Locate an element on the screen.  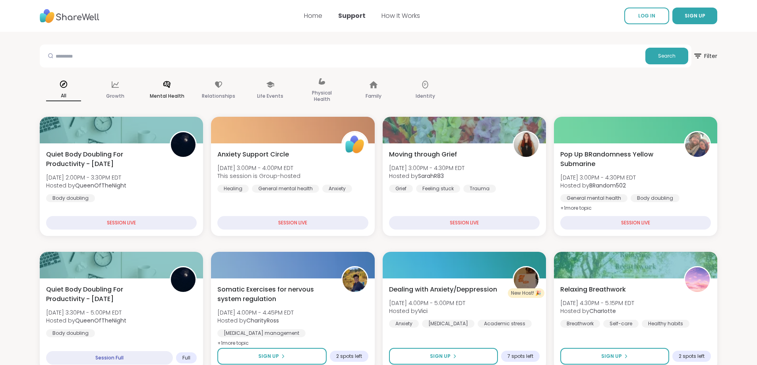
span: Somatic Exercises for nervous system regulation is located at coordinates (275, 295).